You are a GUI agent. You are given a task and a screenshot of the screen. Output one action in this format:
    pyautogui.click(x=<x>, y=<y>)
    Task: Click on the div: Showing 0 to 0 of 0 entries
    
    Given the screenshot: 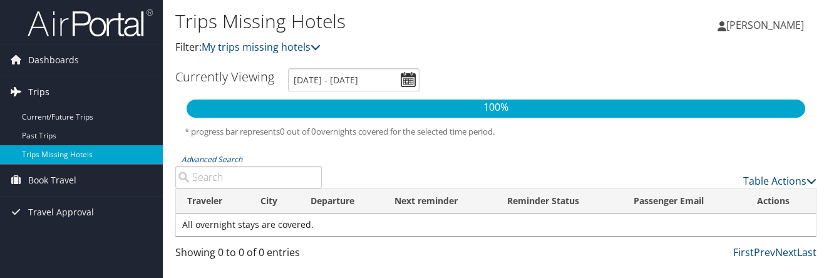 What is the action you would take?
    pyautogui.click(x=249, y=256)
    